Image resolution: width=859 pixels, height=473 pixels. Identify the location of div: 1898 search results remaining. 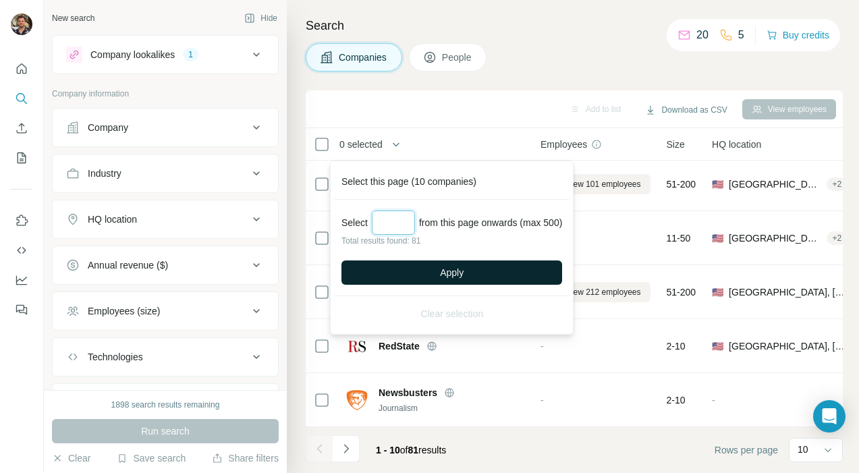
(165, 405).